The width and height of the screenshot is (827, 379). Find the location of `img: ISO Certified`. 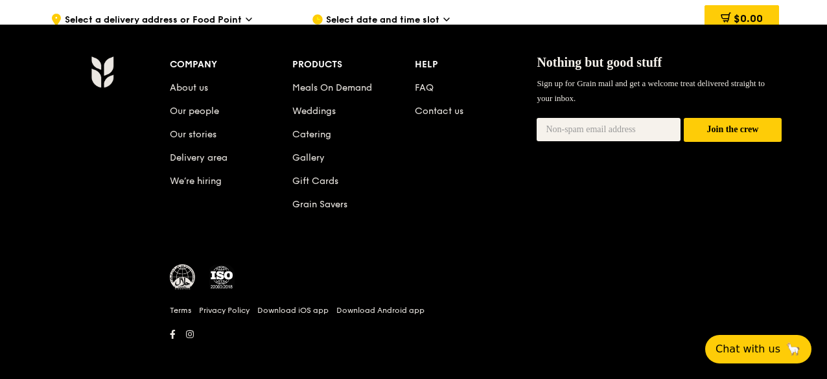

img: ISO Certified is located at coordinates (222, 277).